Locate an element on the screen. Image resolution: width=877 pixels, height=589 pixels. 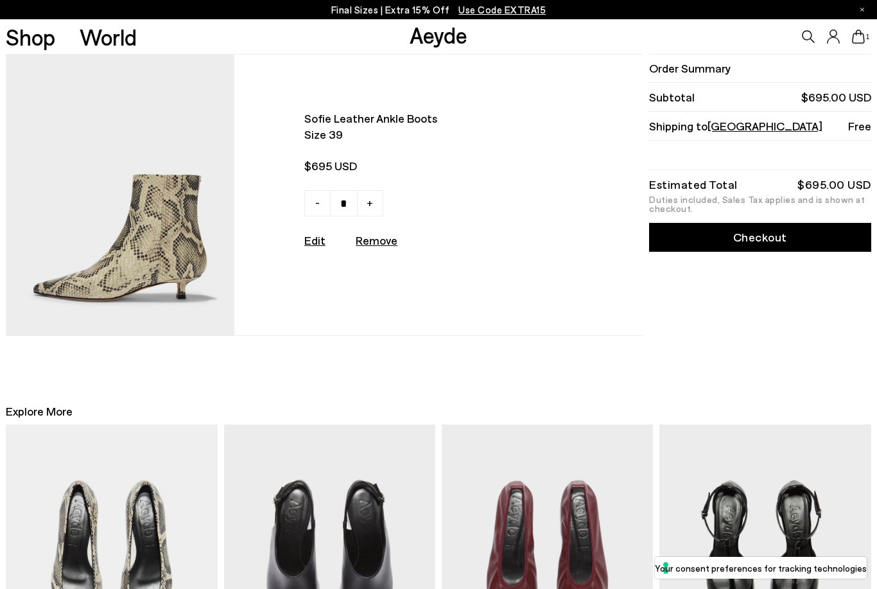
div: $695.00 USD is located at coordinates (834, 184).